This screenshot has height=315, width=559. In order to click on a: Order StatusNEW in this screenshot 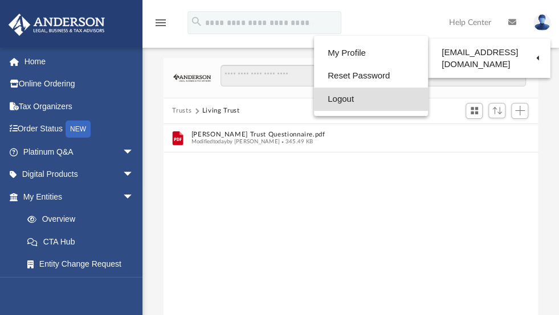, I will do `click(79, 129)`.